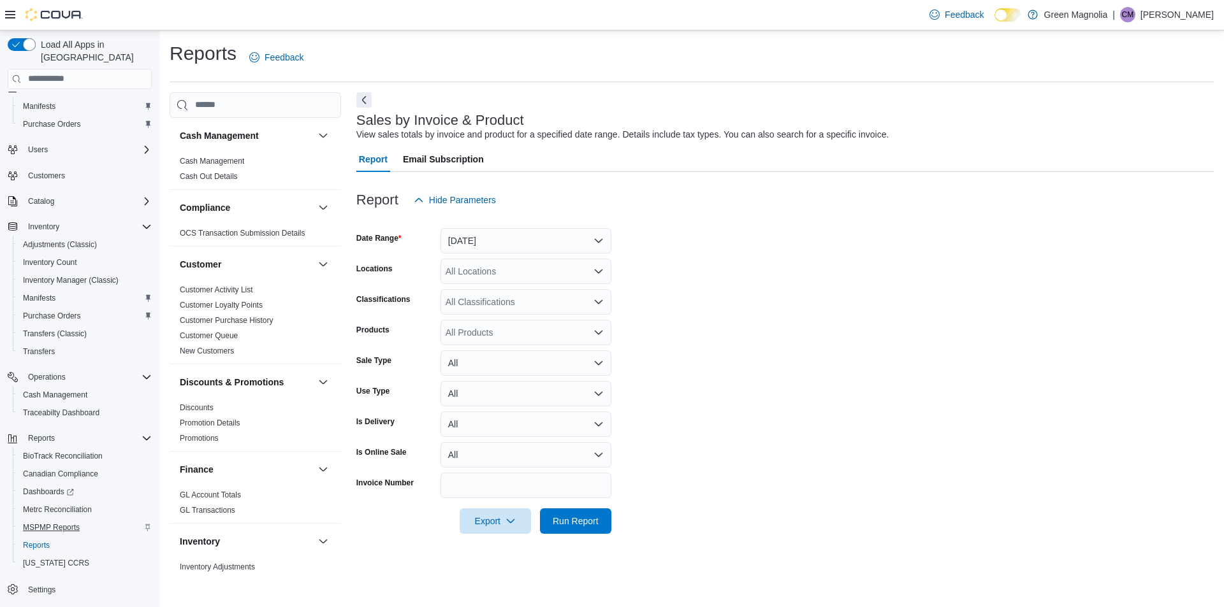  I want to click on span: Settings, so click(87, 589).